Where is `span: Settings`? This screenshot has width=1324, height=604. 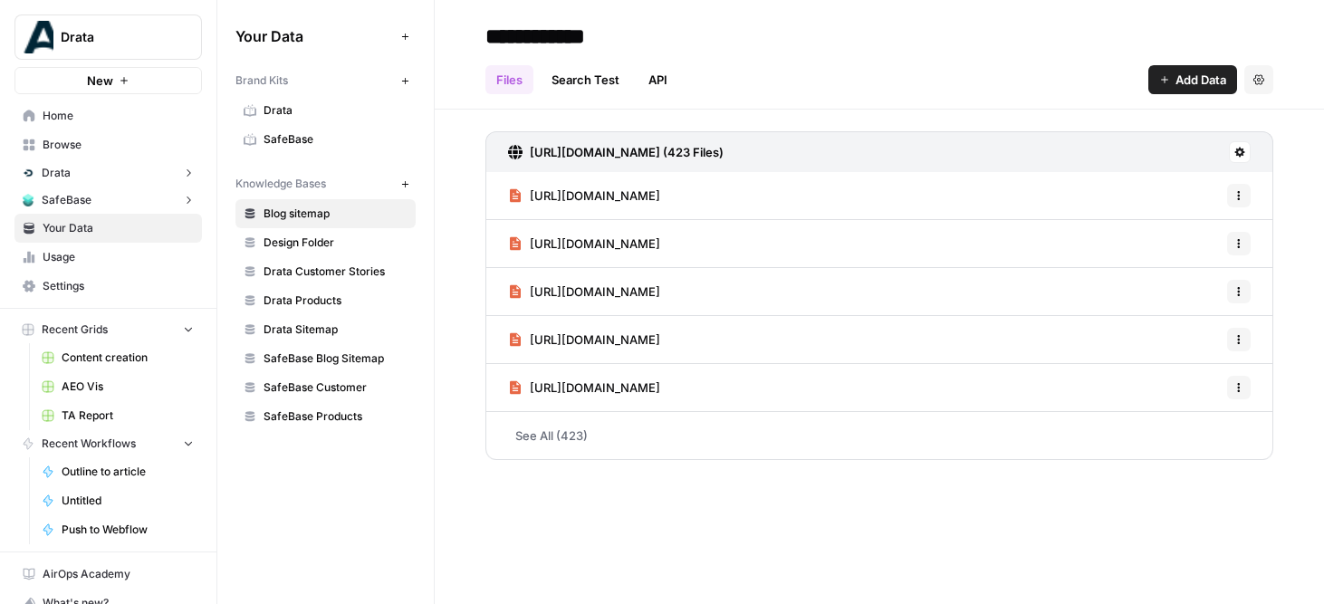
span: Settings is located at coordinates (118, 286).